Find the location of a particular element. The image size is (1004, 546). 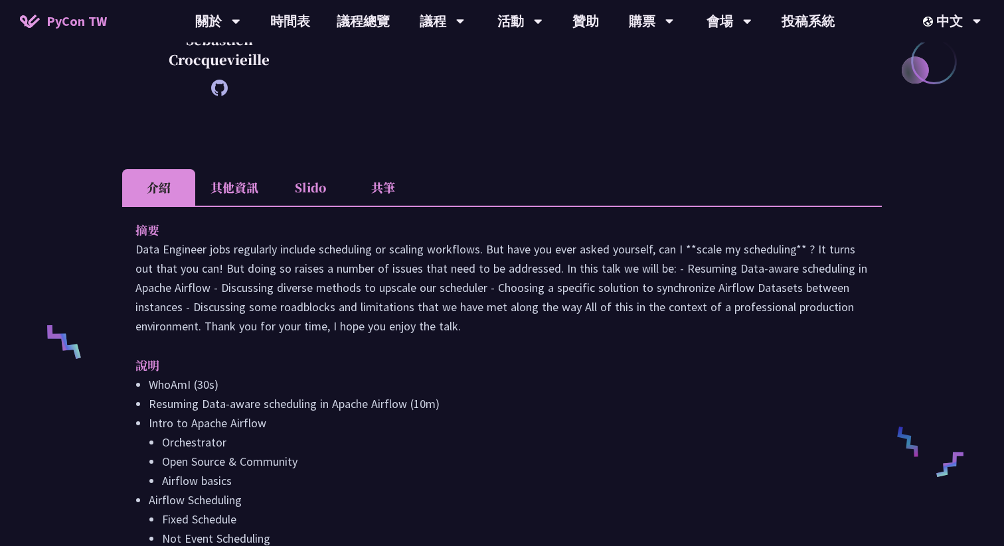

span: PyCon TW is located at coordinates (76, 21).